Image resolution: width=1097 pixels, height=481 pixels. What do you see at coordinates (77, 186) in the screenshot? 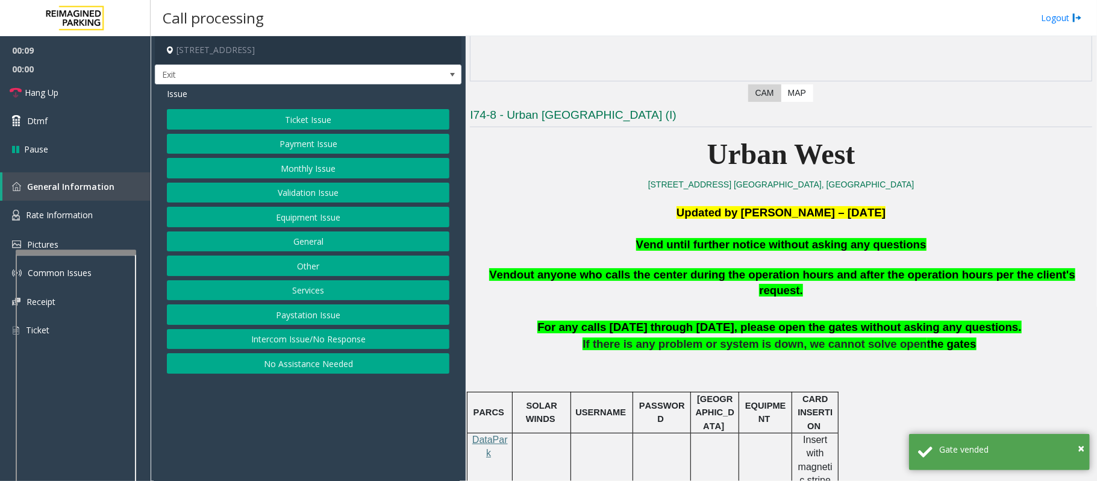
I see `a: General Information` at bounding box center [77, 186].